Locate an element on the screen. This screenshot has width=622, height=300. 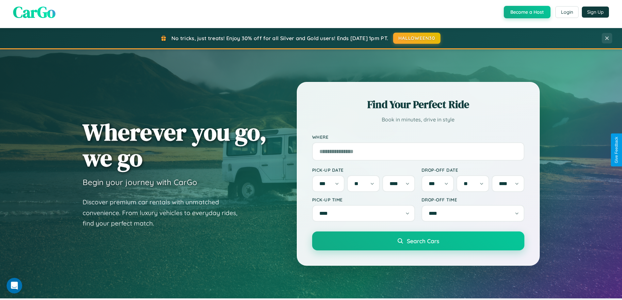
h3: Begin your journey with CarGo is located at coordinates (140, 182).